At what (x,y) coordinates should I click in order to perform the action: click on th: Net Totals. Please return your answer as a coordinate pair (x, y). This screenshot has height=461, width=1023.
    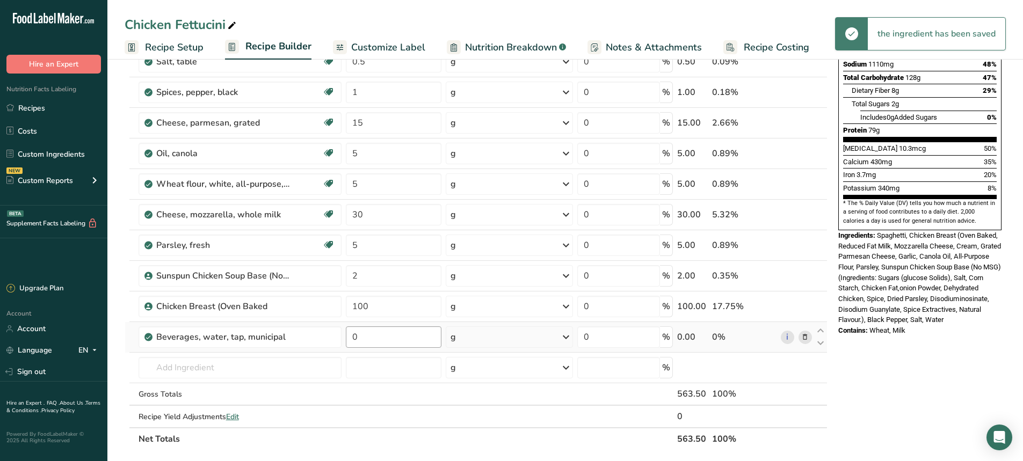
    Looking at the image, I should click on (406, 439).